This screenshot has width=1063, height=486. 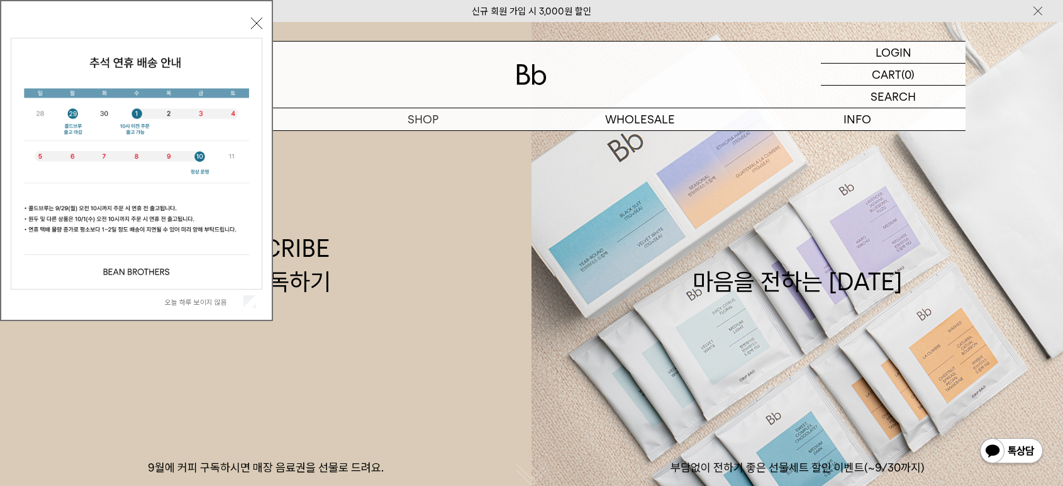 I want to click on a: SHOP, so click(x=423, y=119).